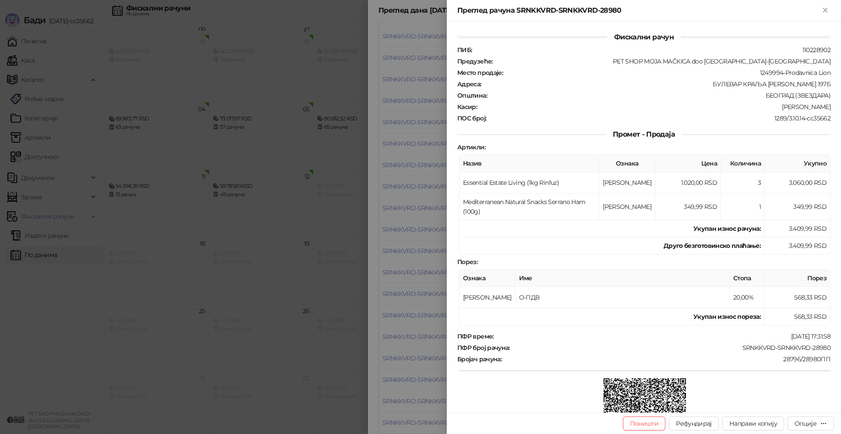 The height and width of the screenshot is (434, 841). Describe the element at coordinates (469, 84) in the screenshot. I see `strong: Адреса :` at that location.